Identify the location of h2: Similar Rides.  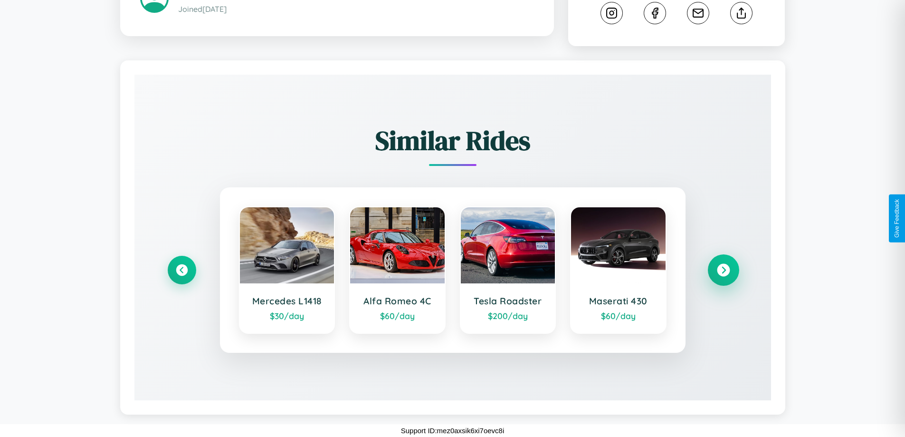
(453, 140).